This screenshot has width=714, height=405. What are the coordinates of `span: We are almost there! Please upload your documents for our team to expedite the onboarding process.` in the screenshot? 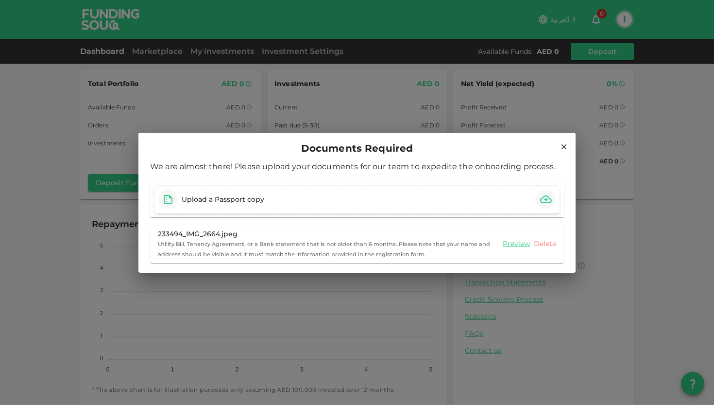 It's located at (353, 166).